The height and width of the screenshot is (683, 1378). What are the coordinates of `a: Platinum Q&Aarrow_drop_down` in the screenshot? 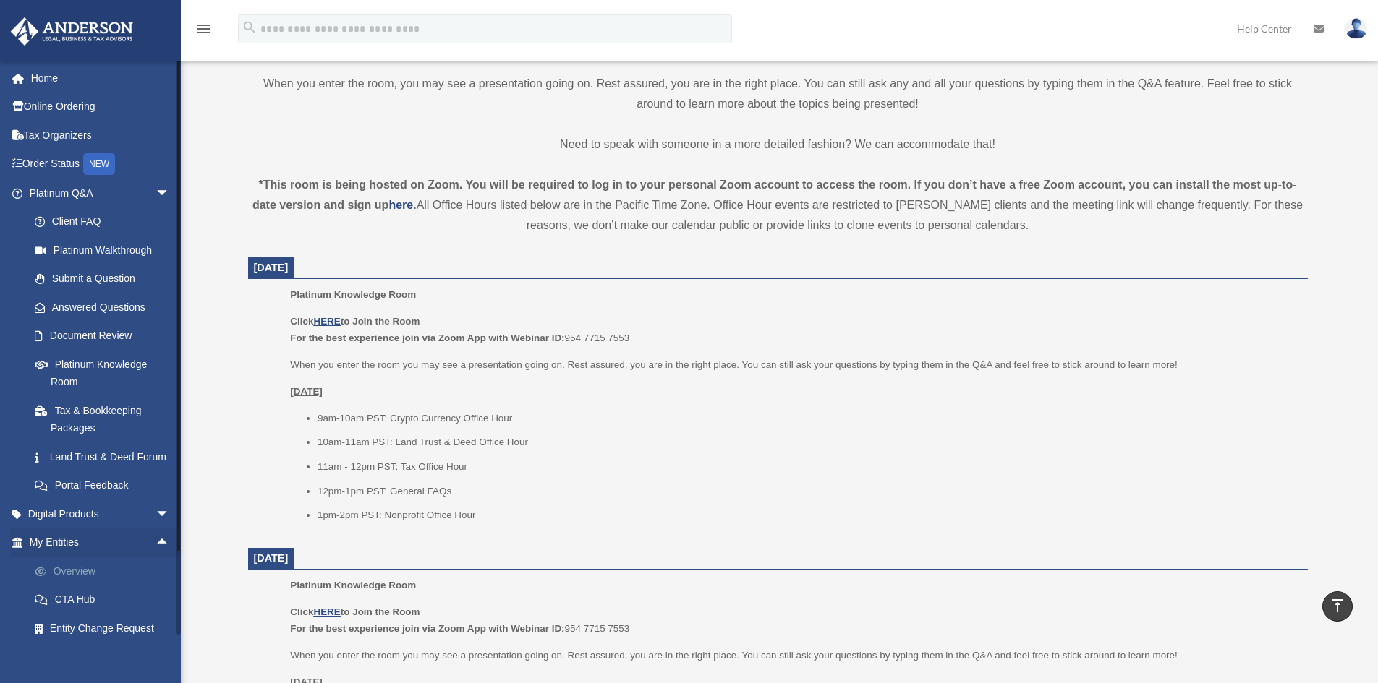 It's located at (101, 193).